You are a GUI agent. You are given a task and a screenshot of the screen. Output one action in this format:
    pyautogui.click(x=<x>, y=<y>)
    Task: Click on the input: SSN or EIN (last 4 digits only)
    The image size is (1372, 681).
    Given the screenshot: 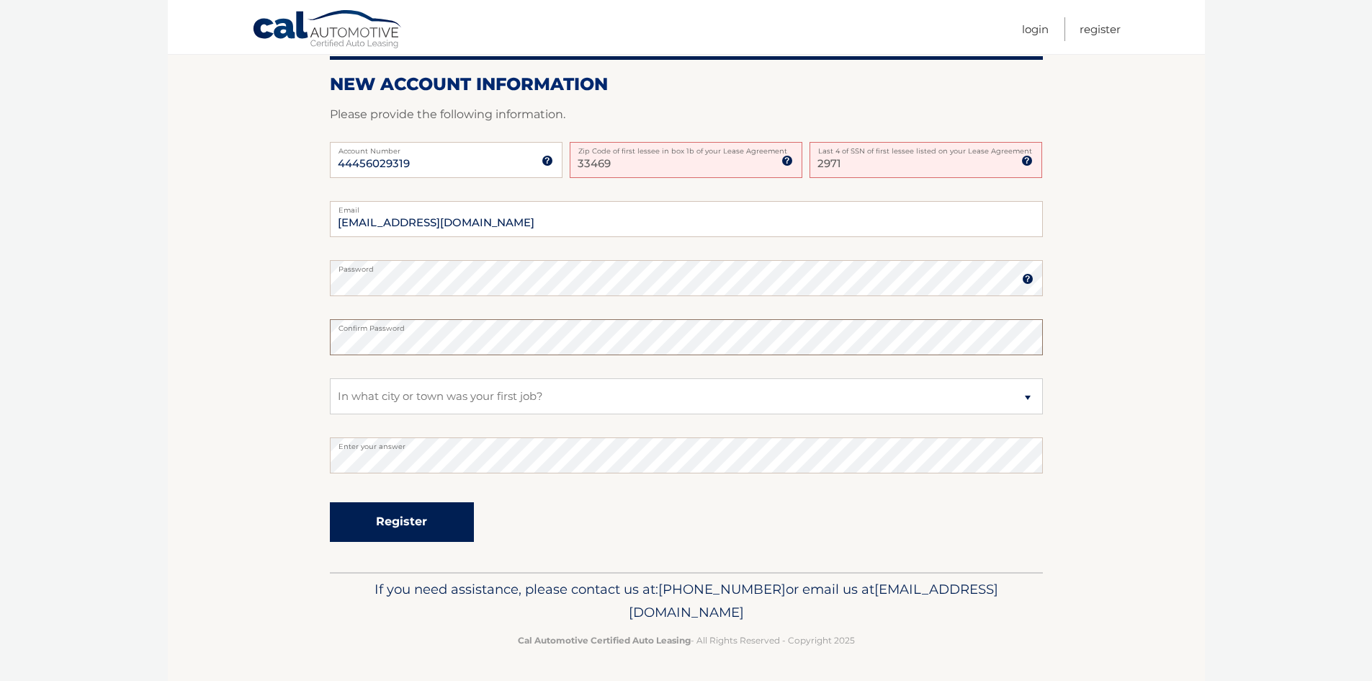 What is the action you would take?
    pyautogui.click(x=926, y=160)
    